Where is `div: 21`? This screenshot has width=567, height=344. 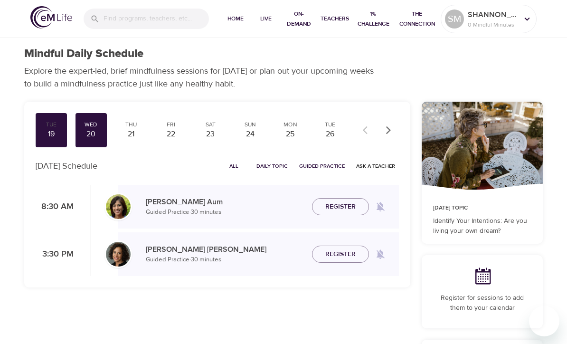 div: 21 is located at coordinates (131, 134).